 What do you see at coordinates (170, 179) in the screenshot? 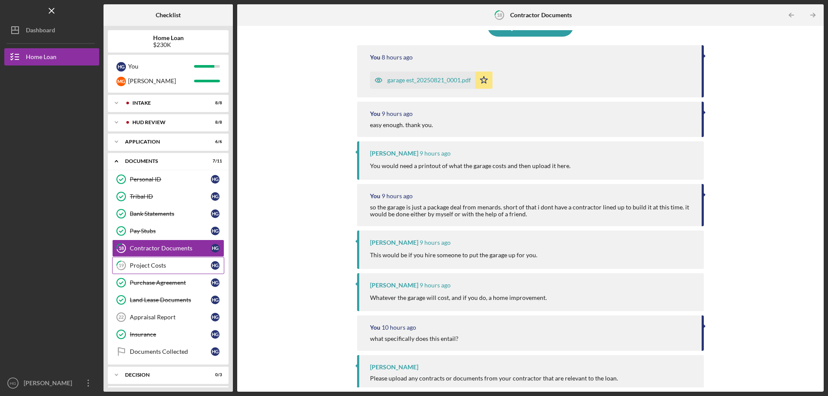
I see `div: Personal ID` at bounding box center [170, 179].